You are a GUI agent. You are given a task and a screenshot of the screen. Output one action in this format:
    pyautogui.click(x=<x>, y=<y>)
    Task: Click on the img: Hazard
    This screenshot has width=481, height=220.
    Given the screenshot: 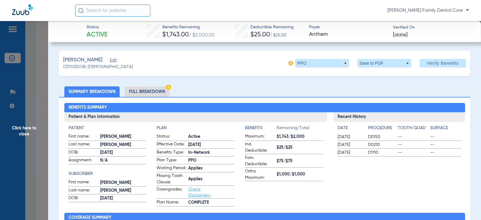 What is the action you would take?
    pyautogui.click(x=168, y=87)
    